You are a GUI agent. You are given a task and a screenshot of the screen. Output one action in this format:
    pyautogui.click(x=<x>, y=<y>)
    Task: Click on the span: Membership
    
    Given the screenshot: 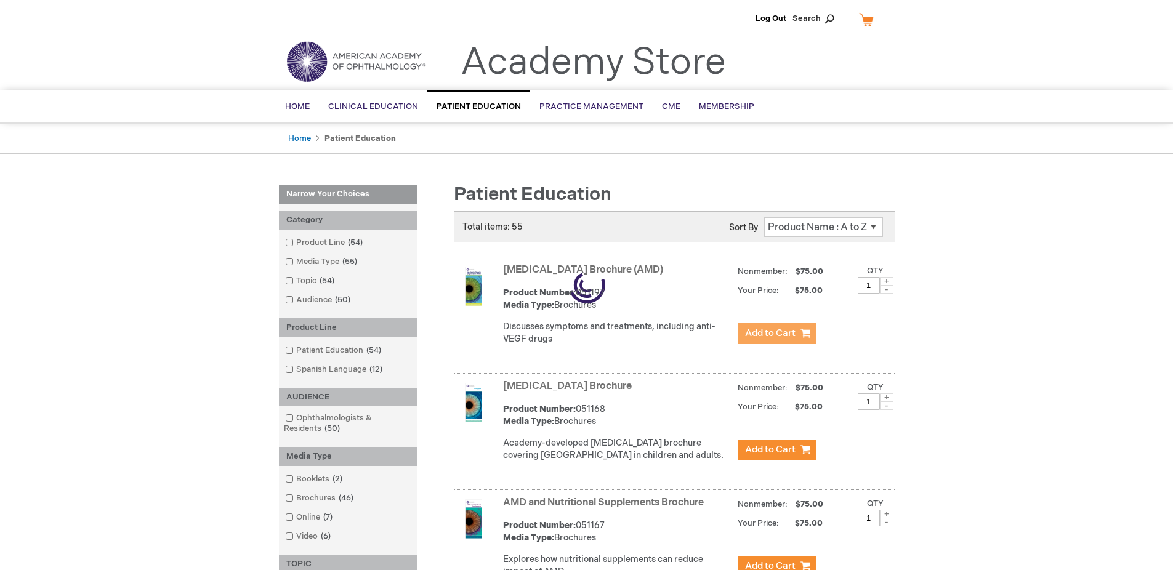 What is the action you would take?
    pyautogui.click(x=727, y=107)
    